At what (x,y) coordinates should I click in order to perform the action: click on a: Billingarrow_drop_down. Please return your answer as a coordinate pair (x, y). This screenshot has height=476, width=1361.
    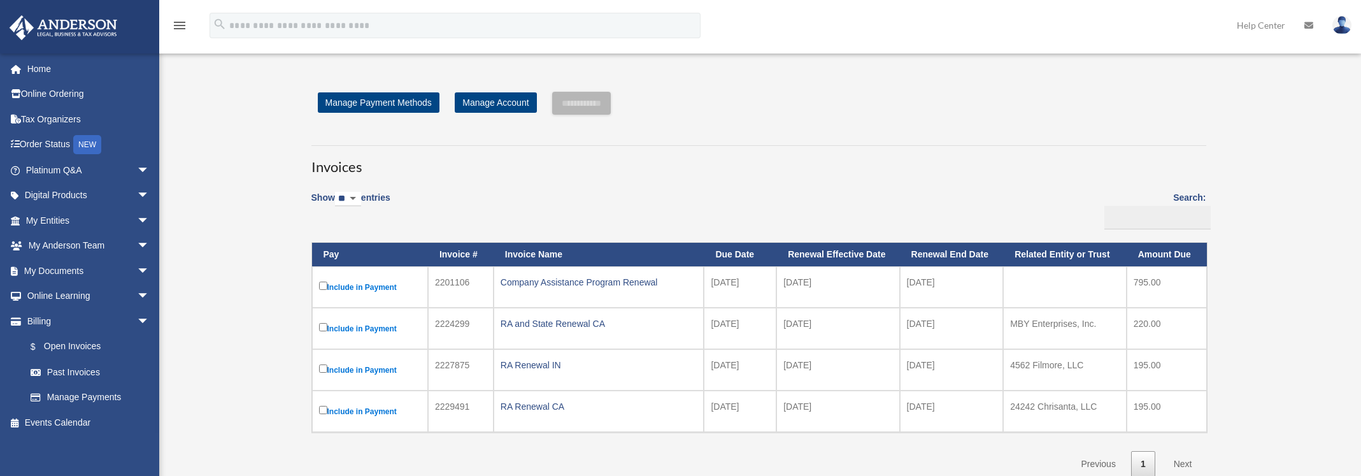
    Looking at the image, I should click on (85, 321).